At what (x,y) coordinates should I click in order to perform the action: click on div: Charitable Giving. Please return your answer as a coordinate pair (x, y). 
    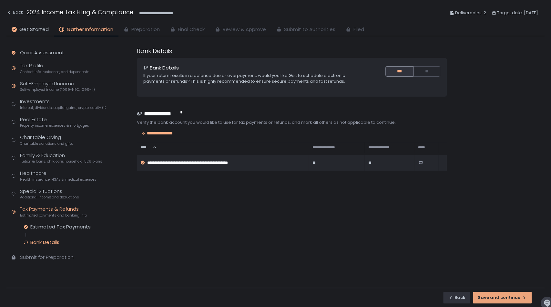
    Looking at the image, I should click on (46, 140).